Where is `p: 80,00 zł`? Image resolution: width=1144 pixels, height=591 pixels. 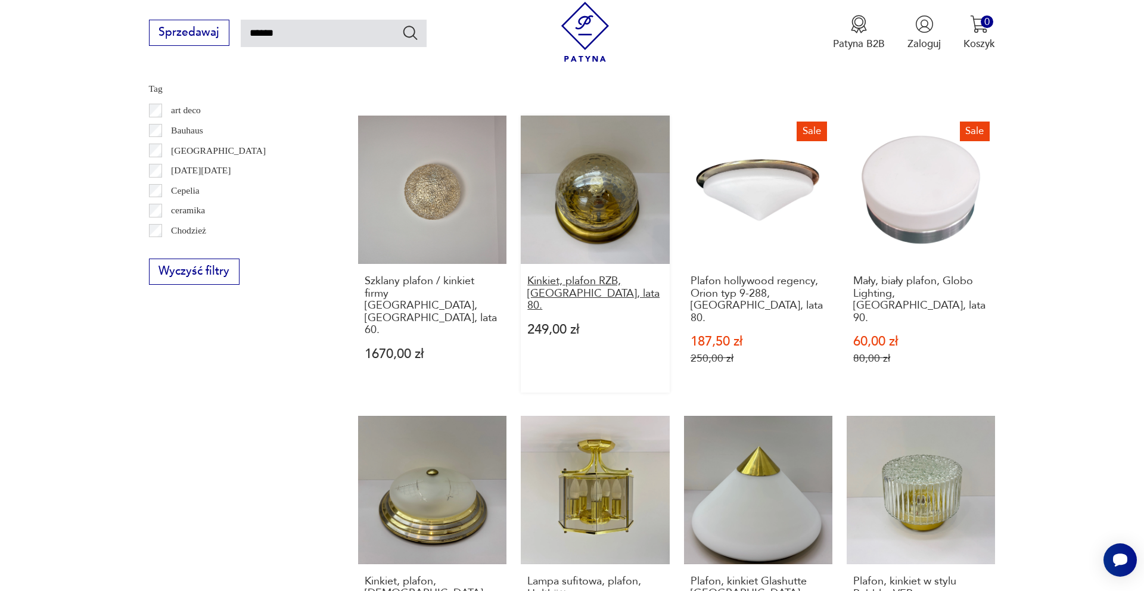 p: 80,00 zł is located at coordinates (921, 358).